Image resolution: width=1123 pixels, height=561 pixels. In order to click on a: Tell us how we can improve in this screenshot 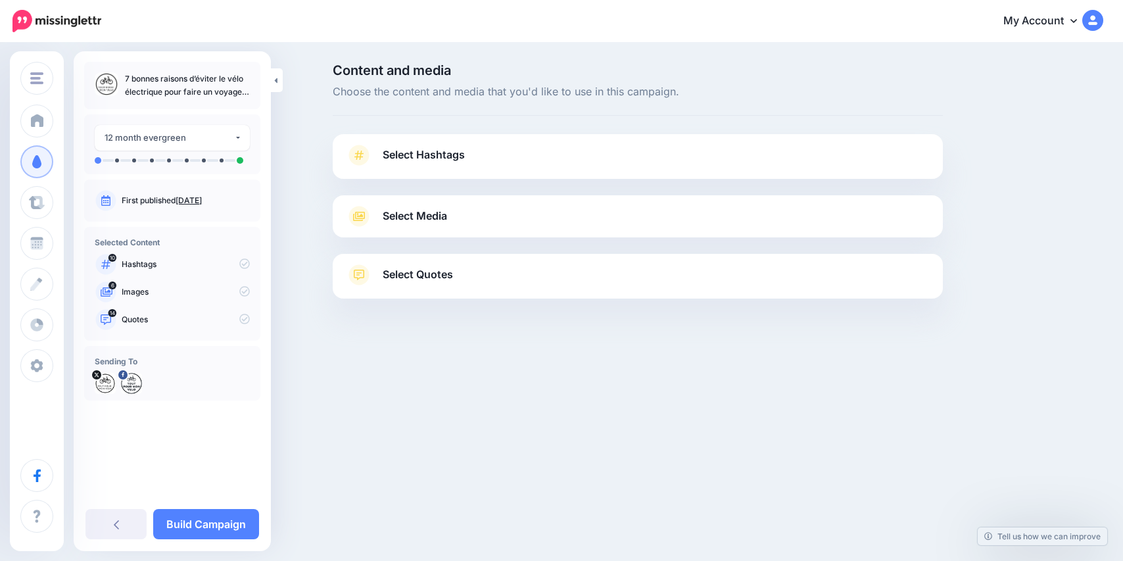, I will do `click(1043, 536)`.